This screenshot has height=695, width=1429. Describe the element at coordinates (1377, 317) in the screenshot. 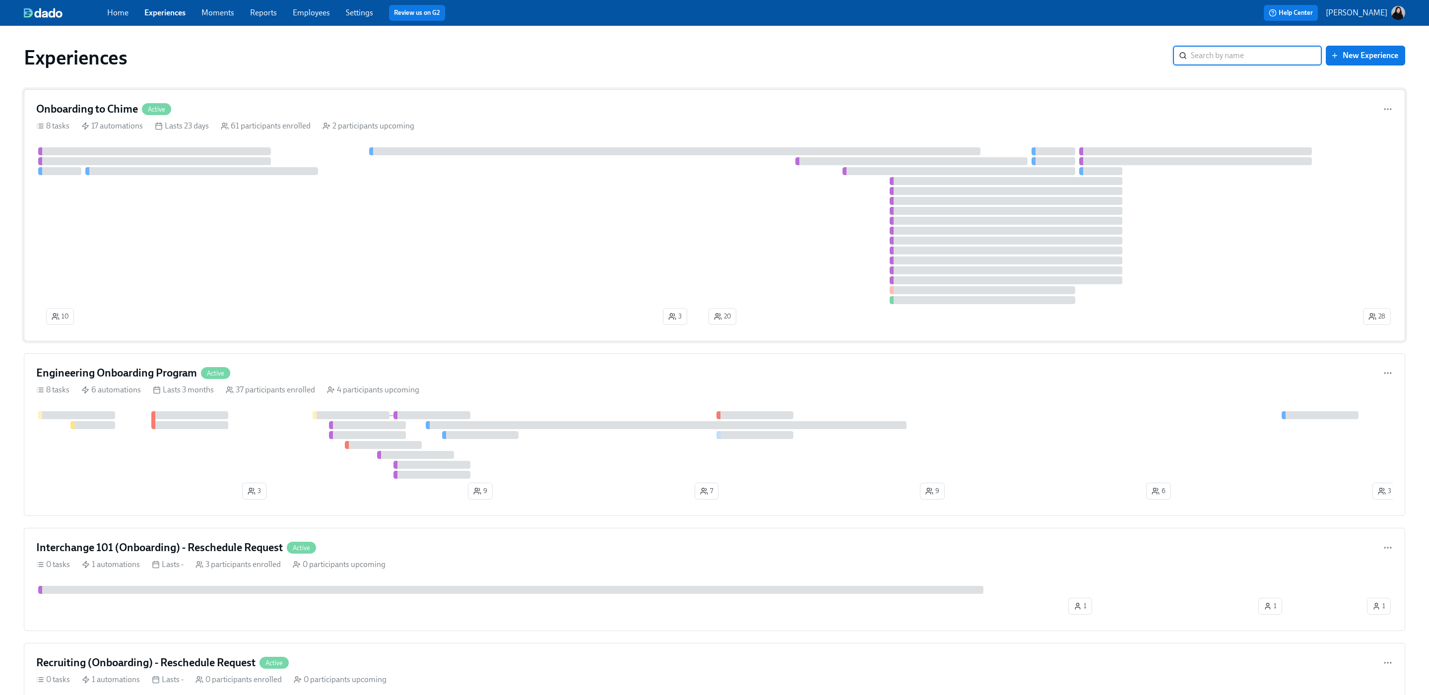

I see `span: 28` at that location.